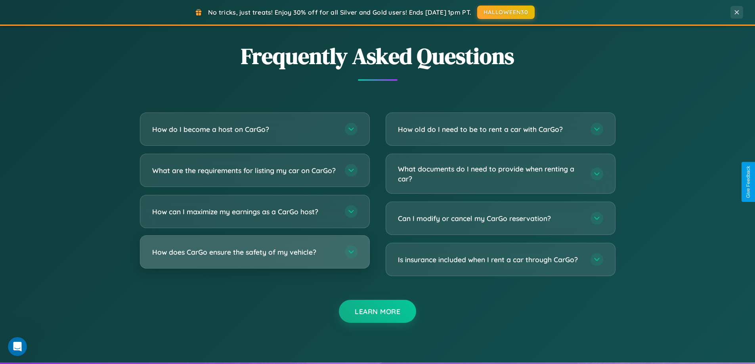 Image resolution: width=755 pixels, height=364 pixels. Describe the element at coordinates (490, 129) in the screenshot. I see `h3: How old do I need to be to rent a car with CarGo?` at that location.